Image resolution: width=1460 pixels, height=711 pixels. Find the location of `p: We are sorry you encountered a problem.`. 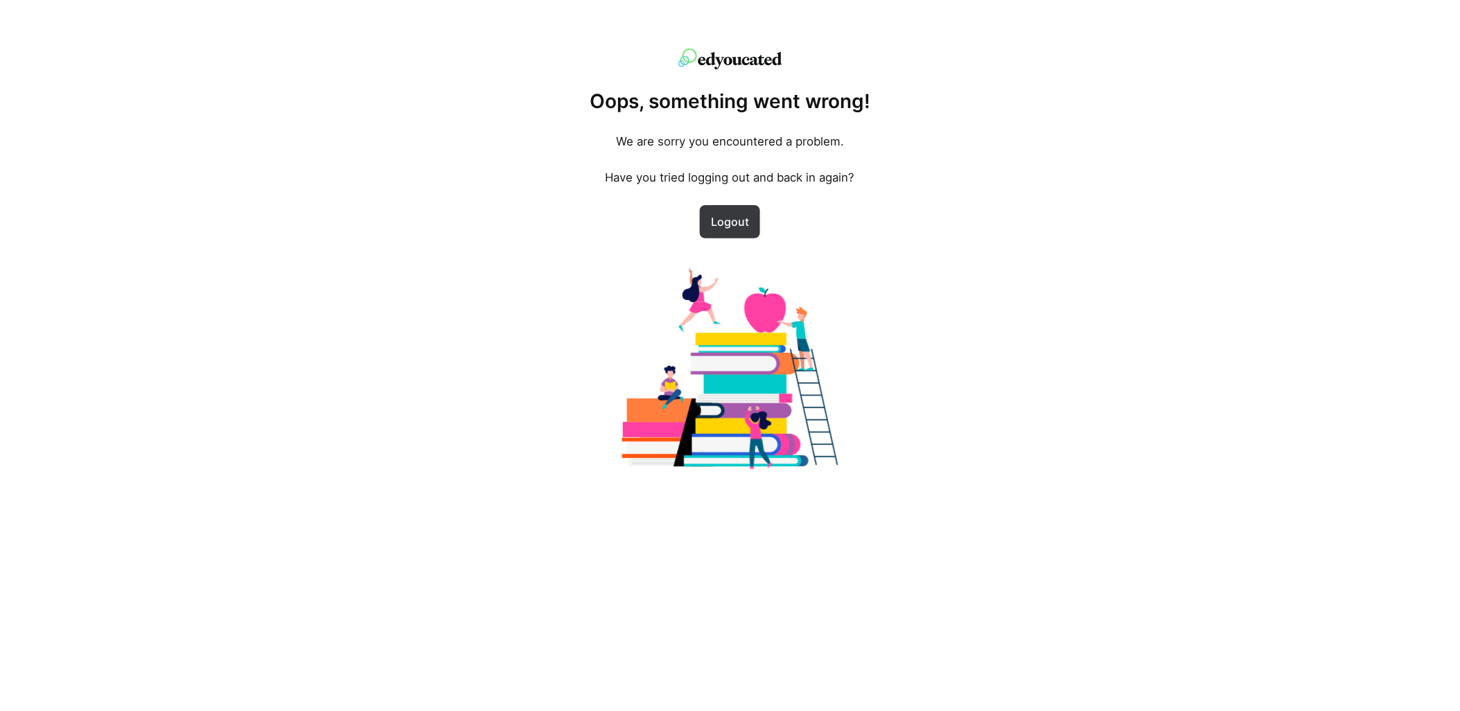

p: We are sorry you encountered a problem. is located at coordinates (730, 141).